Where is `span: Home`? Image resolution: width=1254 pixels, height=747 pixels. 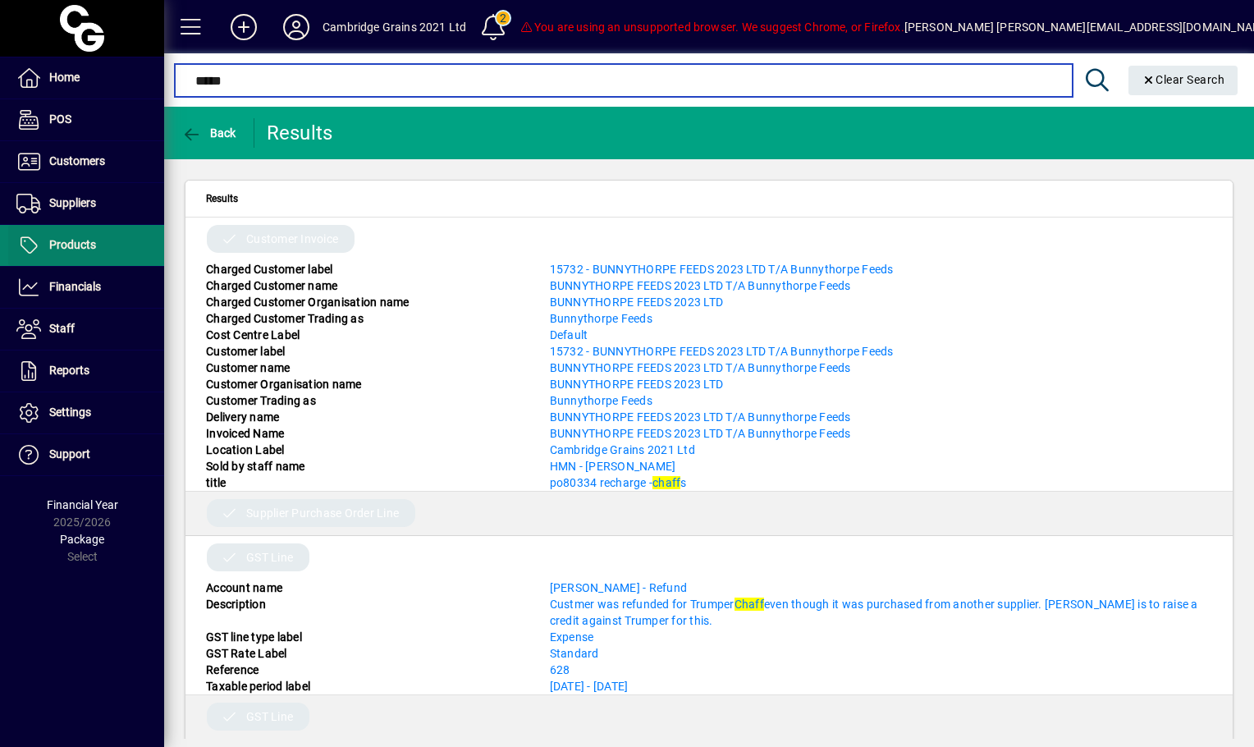
span: Home is located at coordinates (64, 77).